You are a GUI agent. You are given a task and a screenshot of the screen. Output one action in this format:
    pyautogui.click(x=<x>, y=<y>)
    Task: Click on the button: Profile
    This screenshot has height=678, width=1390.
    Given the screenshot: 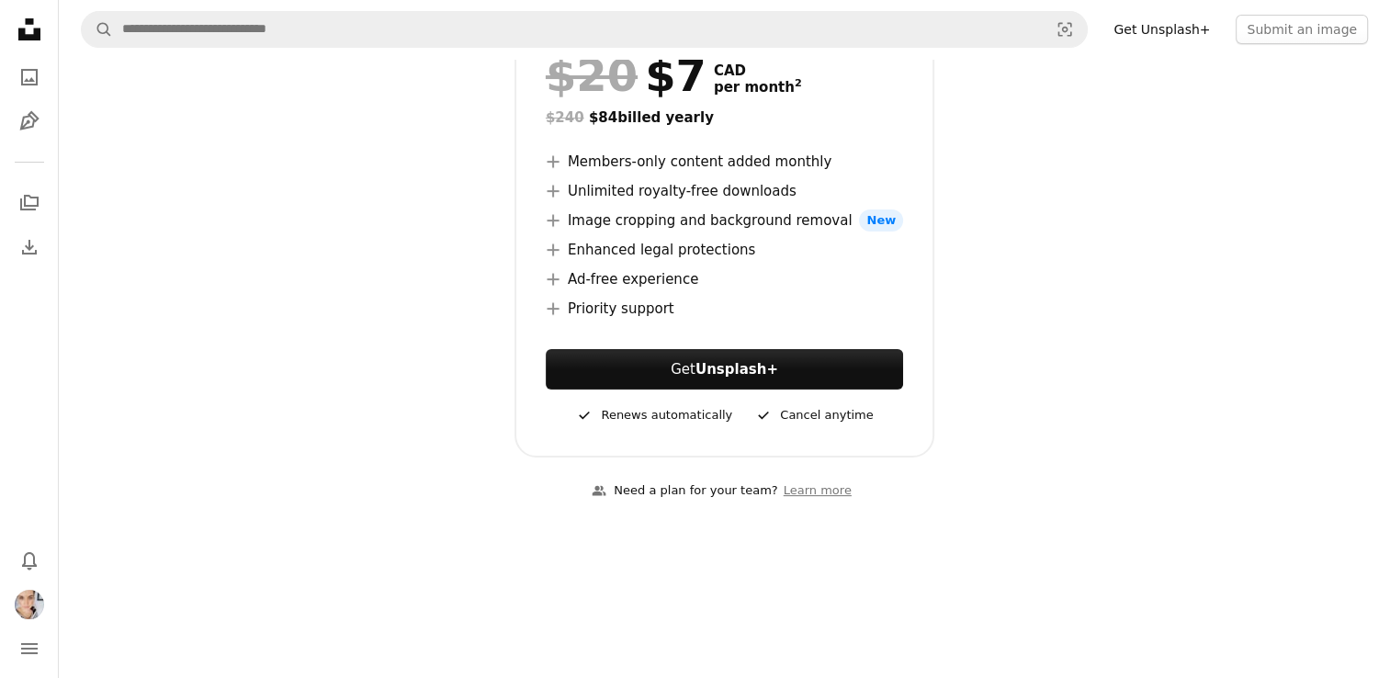 What is the action you would take?
    pyautogui.click(x=29, y=604)
    